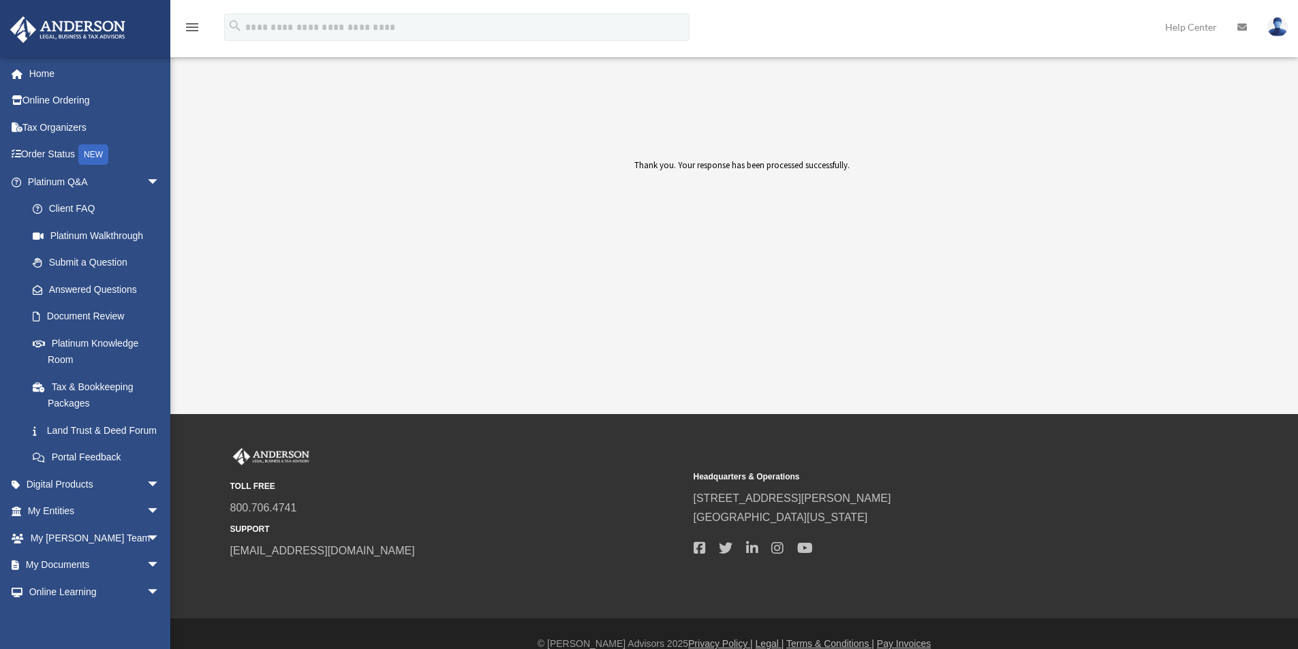 This screenshot has width=1298, height=649. What do you see at coordinates (99, 395) in the screenshot?
I see `a: Tax & Bookkeeping Packages` at bounding box center [99, 395].